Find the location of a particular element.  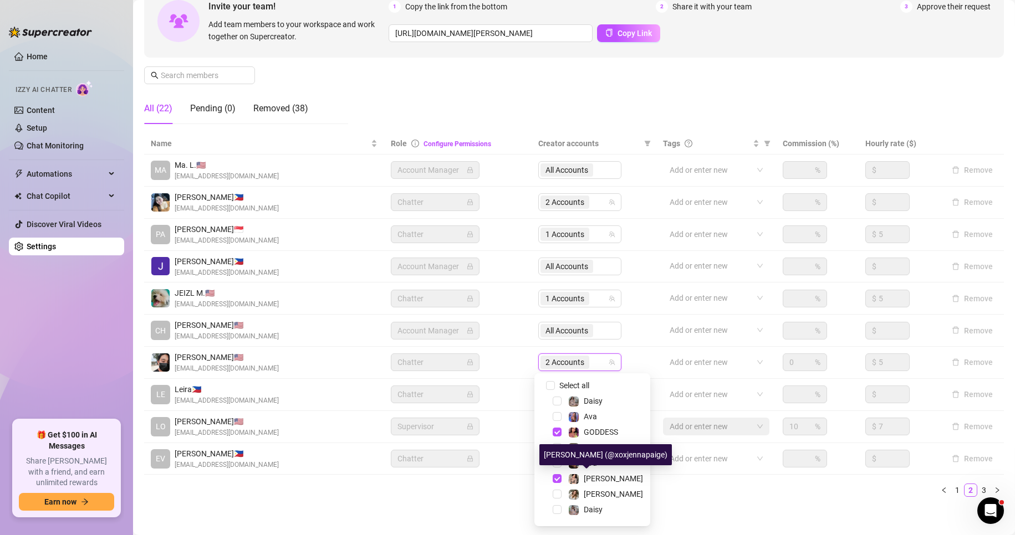

button: Earn nowarrow-right is located at coordinates (67, 502).